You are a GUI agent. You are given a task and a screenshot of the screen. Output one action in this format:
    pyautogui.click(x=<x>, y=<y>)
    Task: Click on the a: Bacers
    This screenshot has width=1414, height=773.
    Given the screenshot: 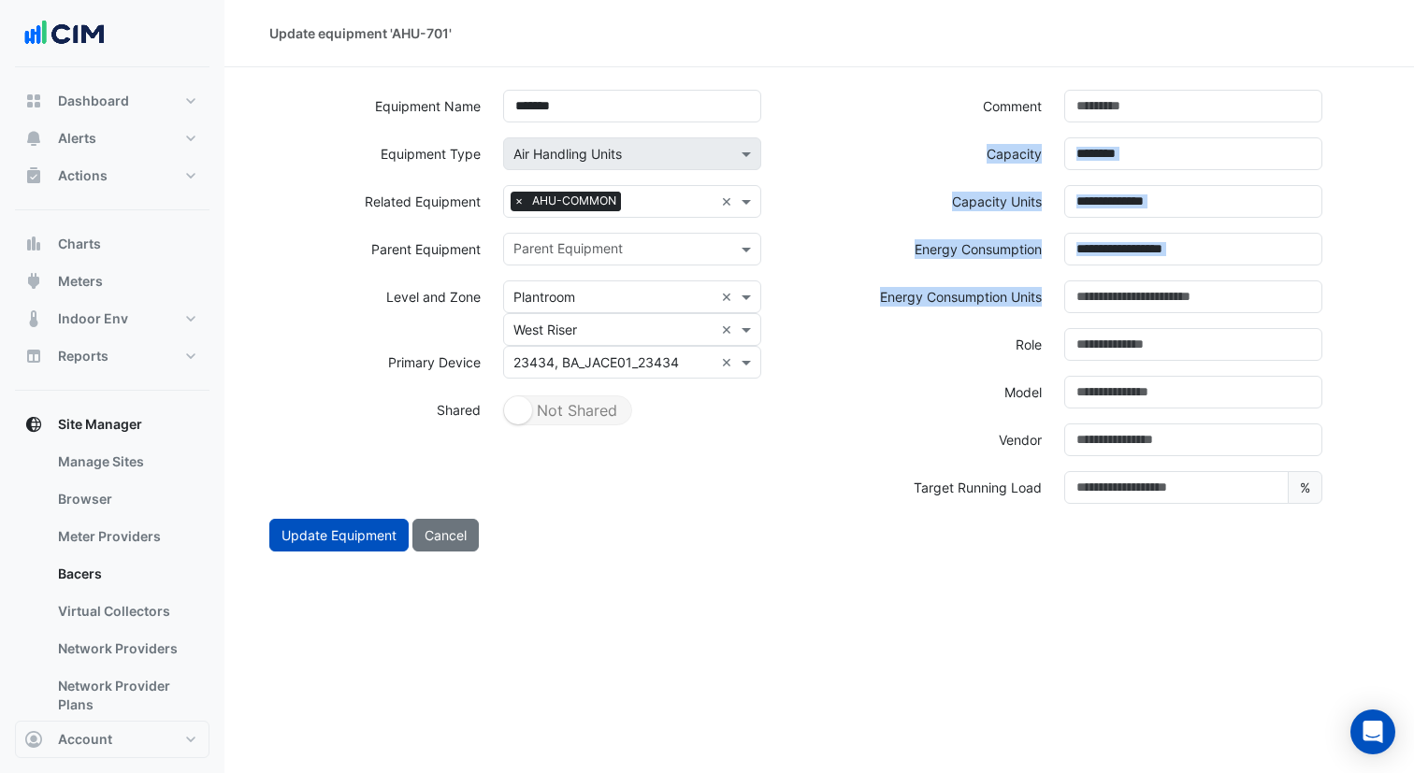 What is the action you would take?
    pyautogui.click(x=126, y=574)
    